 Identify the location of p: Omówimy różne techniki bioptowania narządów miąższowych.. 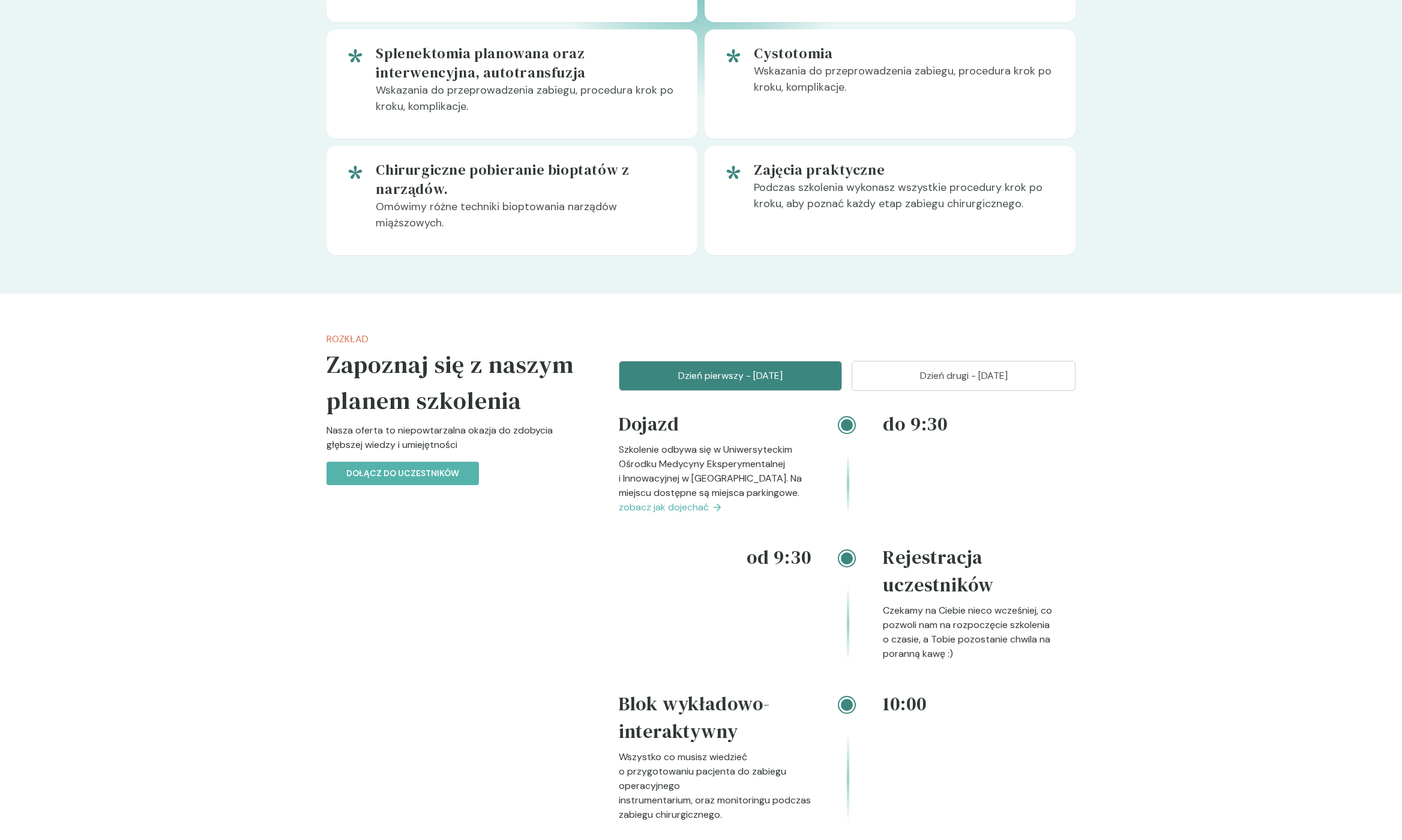
(527, 220).